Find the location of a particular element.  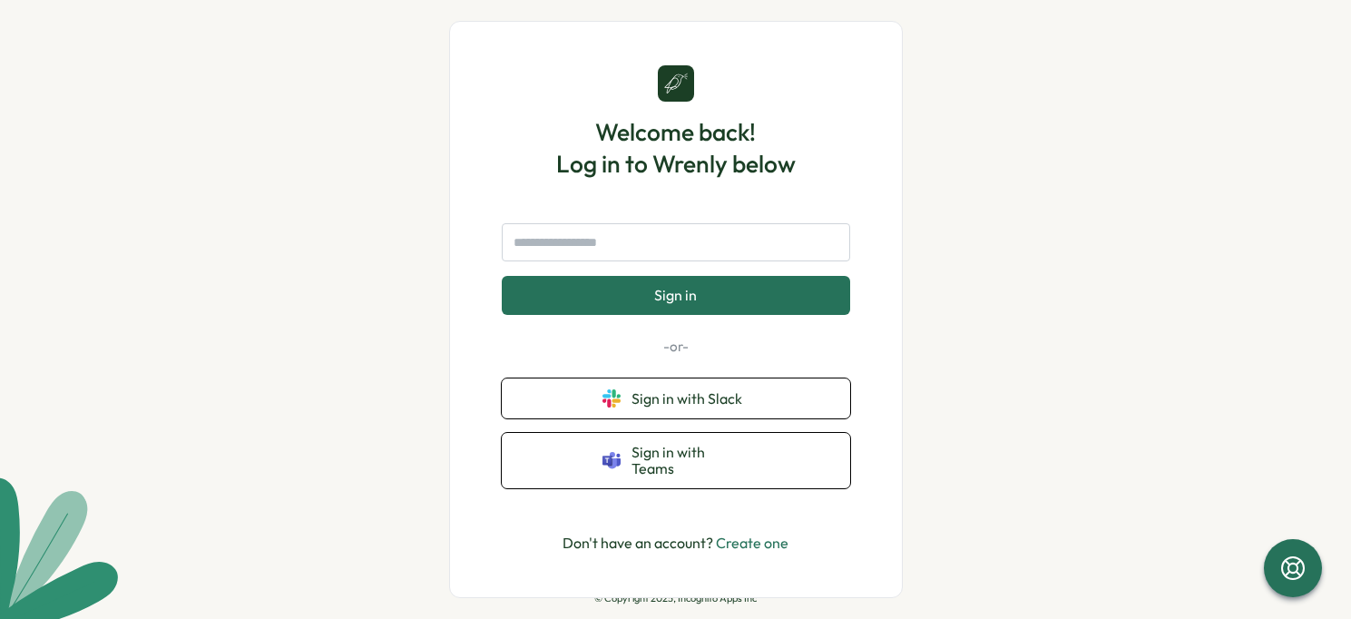

span: Sign in with Teams is located at coordinates (691, 460).